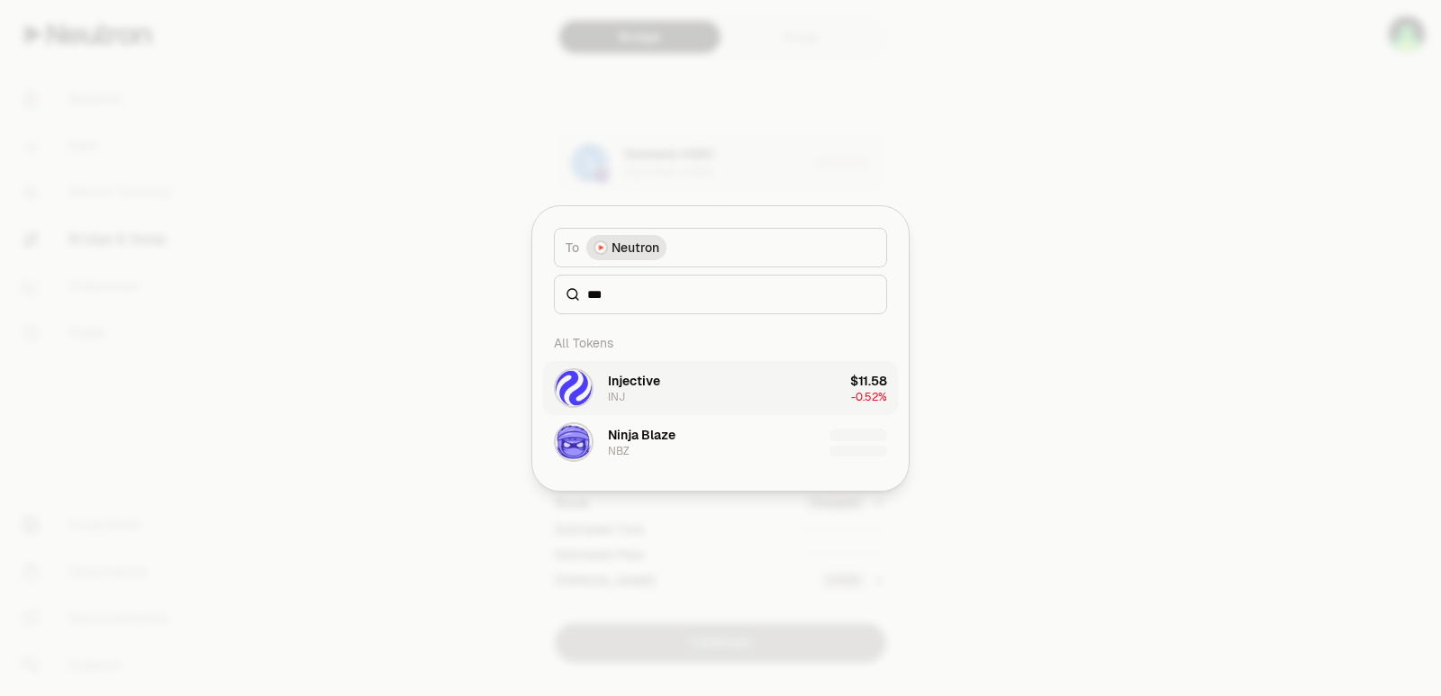 The image size is (1441, 696). What do you see at coordinates (574, 388) in the screenshot?
I see `img: INJ Logo` at bounding box center [574, 388].